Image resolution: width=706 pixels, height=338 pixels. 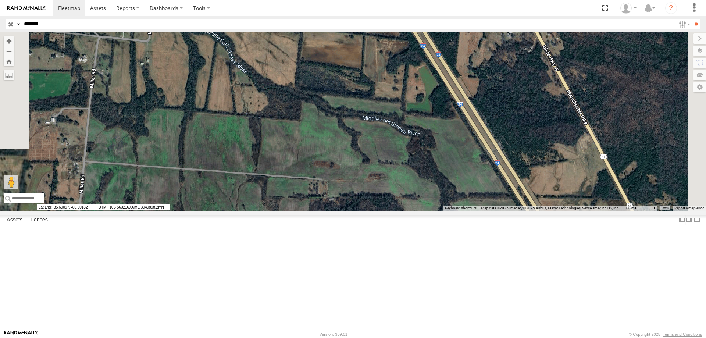 What do you see at coordinates (9, 51) in the screenshot?
I see `button: Zoom out` at bounding box center [9, 51].